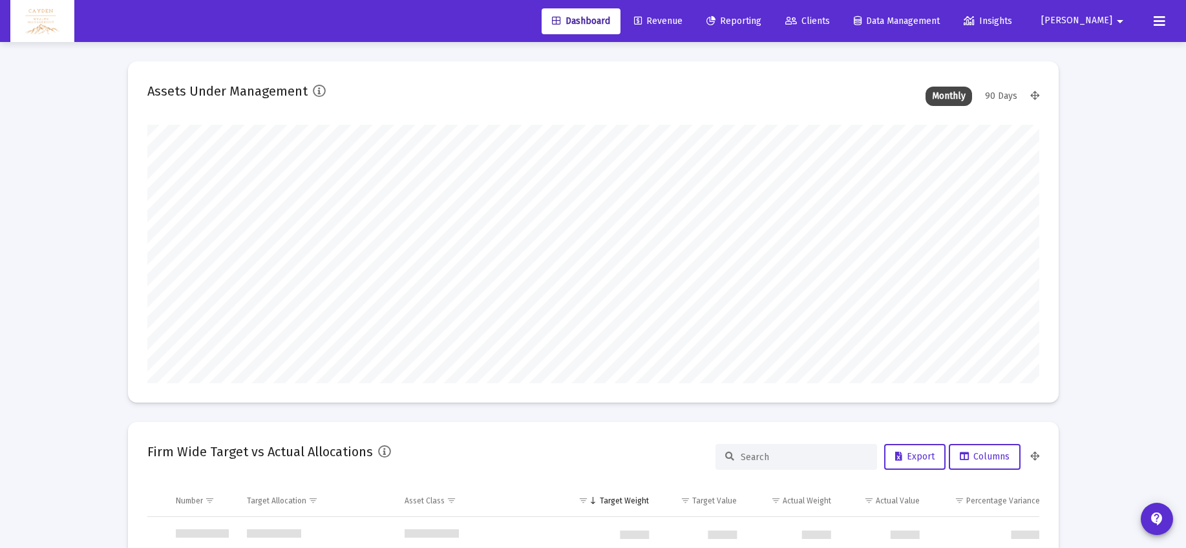 The width and height of the screenshot is (1186, 548). I want to click on span: Insights, so click(987, 21).